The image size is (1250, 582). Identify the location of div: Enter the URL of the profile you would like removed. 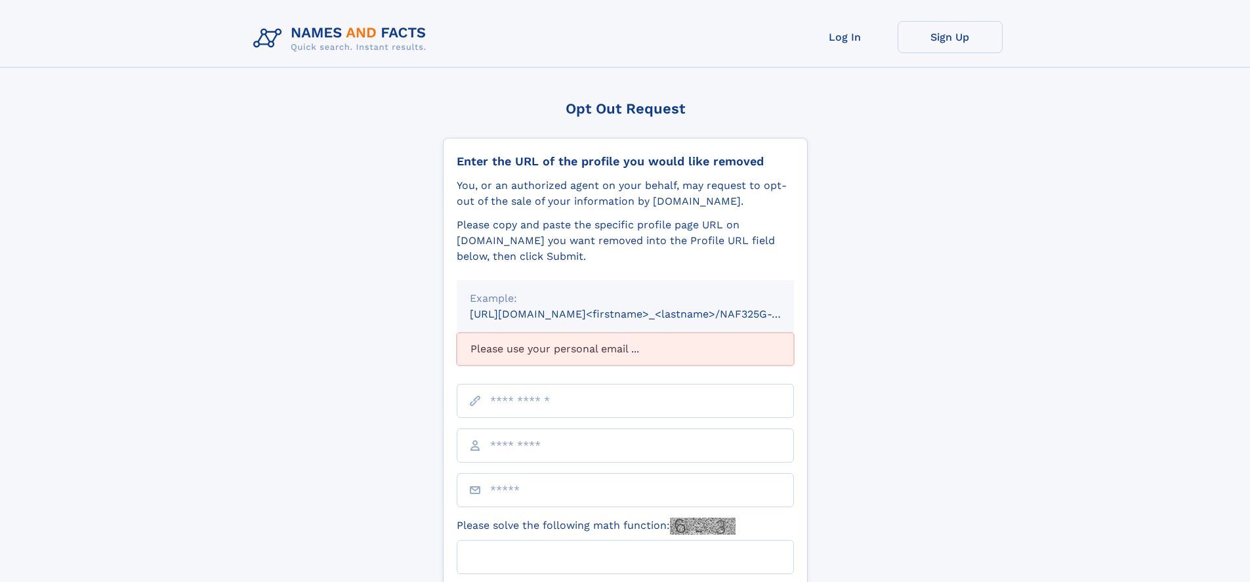
(625, 161).